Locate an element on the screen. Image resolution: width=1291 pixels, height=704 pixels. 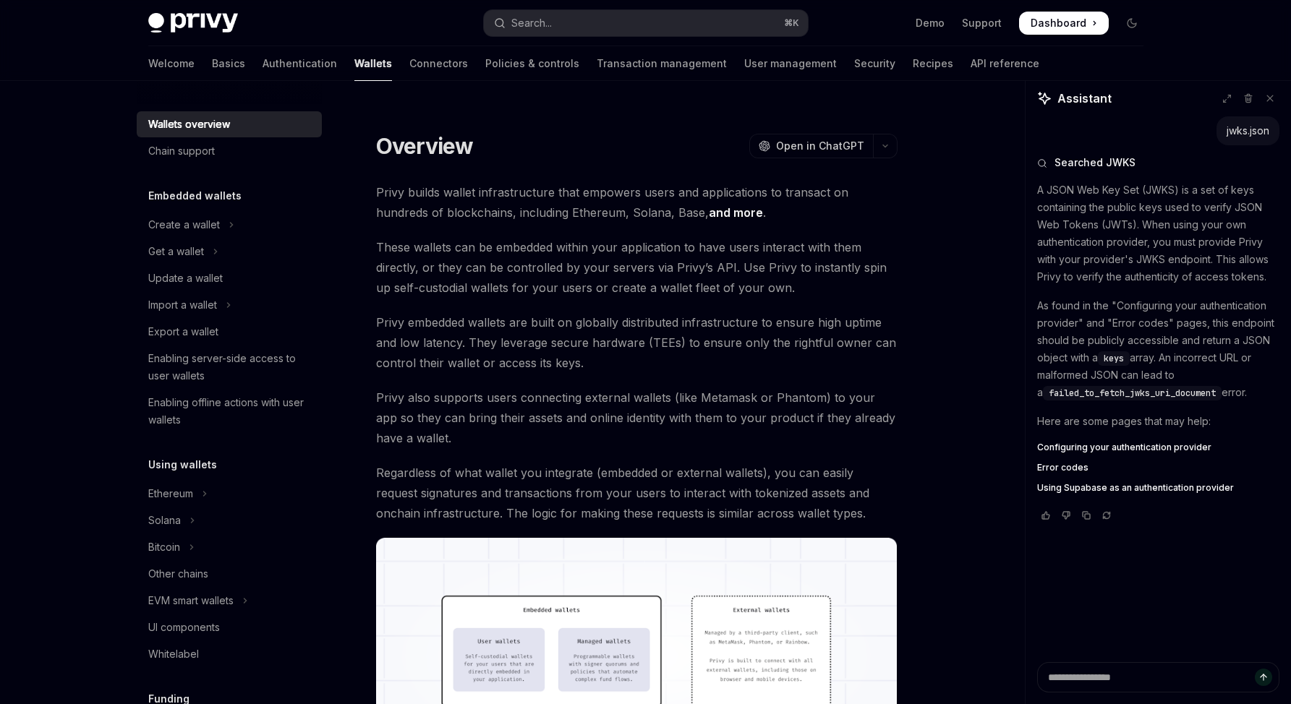
a: Connectors is located at coordinates (438, 64).